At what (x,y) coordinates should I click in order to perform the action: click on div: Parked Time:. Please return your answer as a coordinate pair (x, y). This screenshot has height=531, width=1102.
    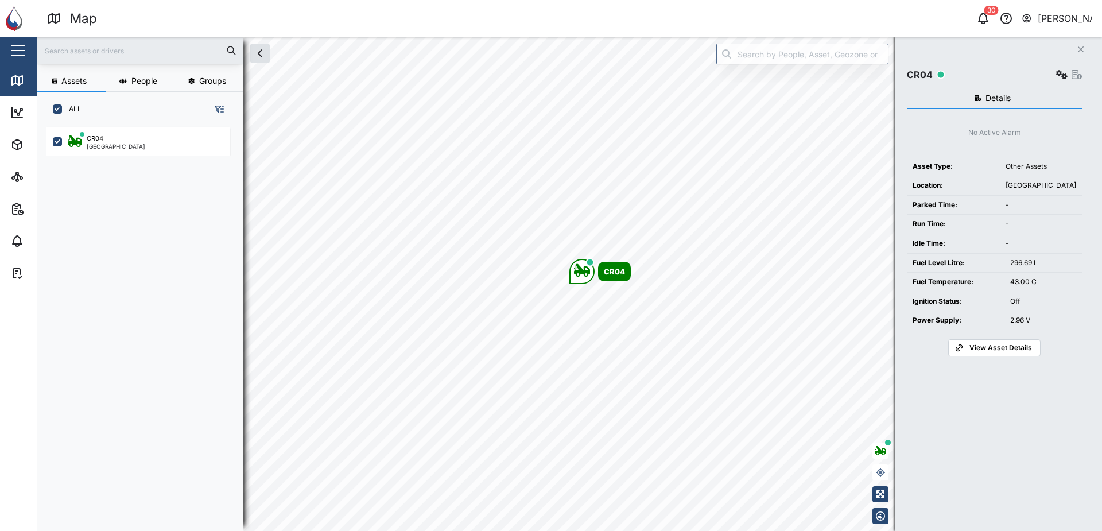
    Looking at the image, I should click on (953, 205).